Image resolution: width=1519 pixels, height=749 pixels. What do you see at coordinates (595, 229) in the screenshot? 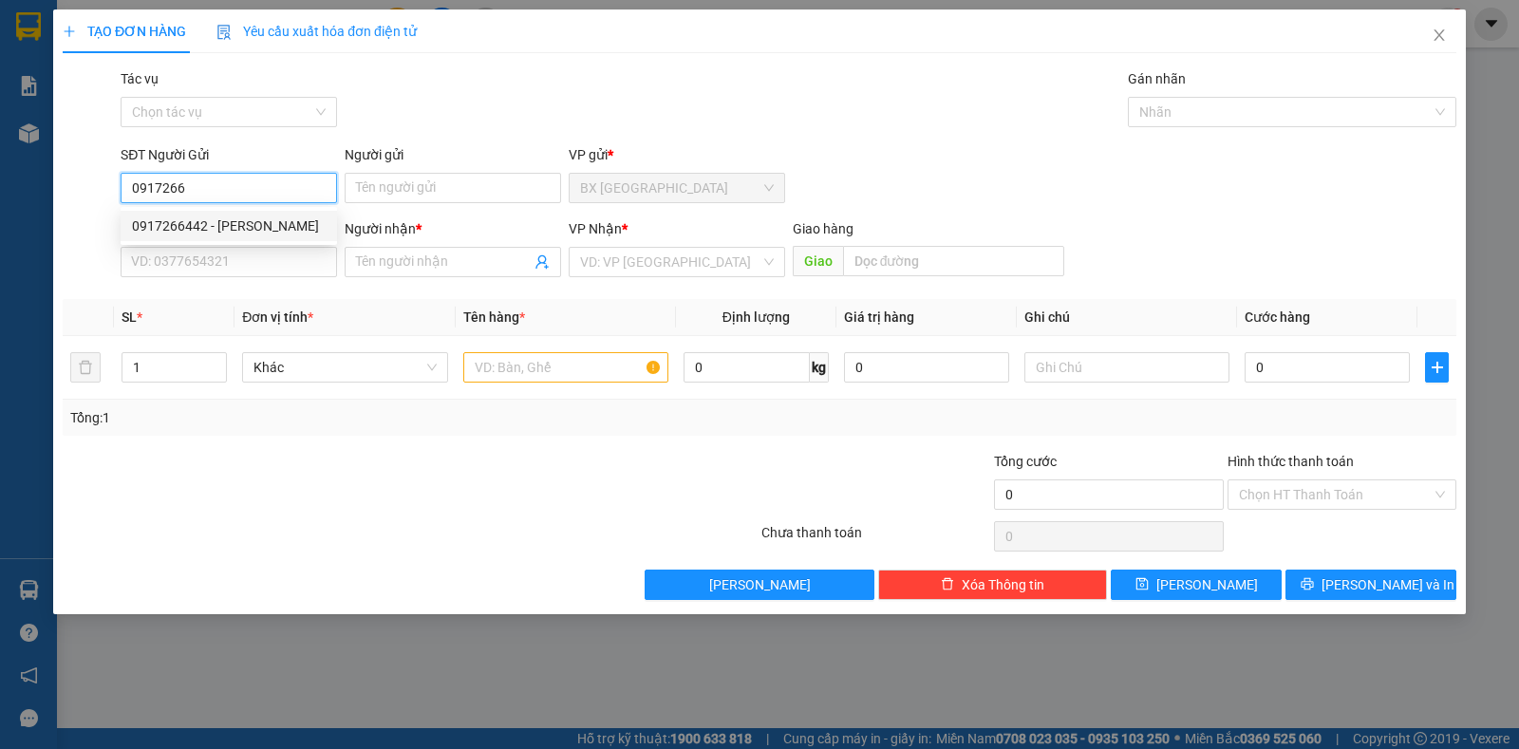
I see `span: VP Nhận` at bounding box center [595, 229].